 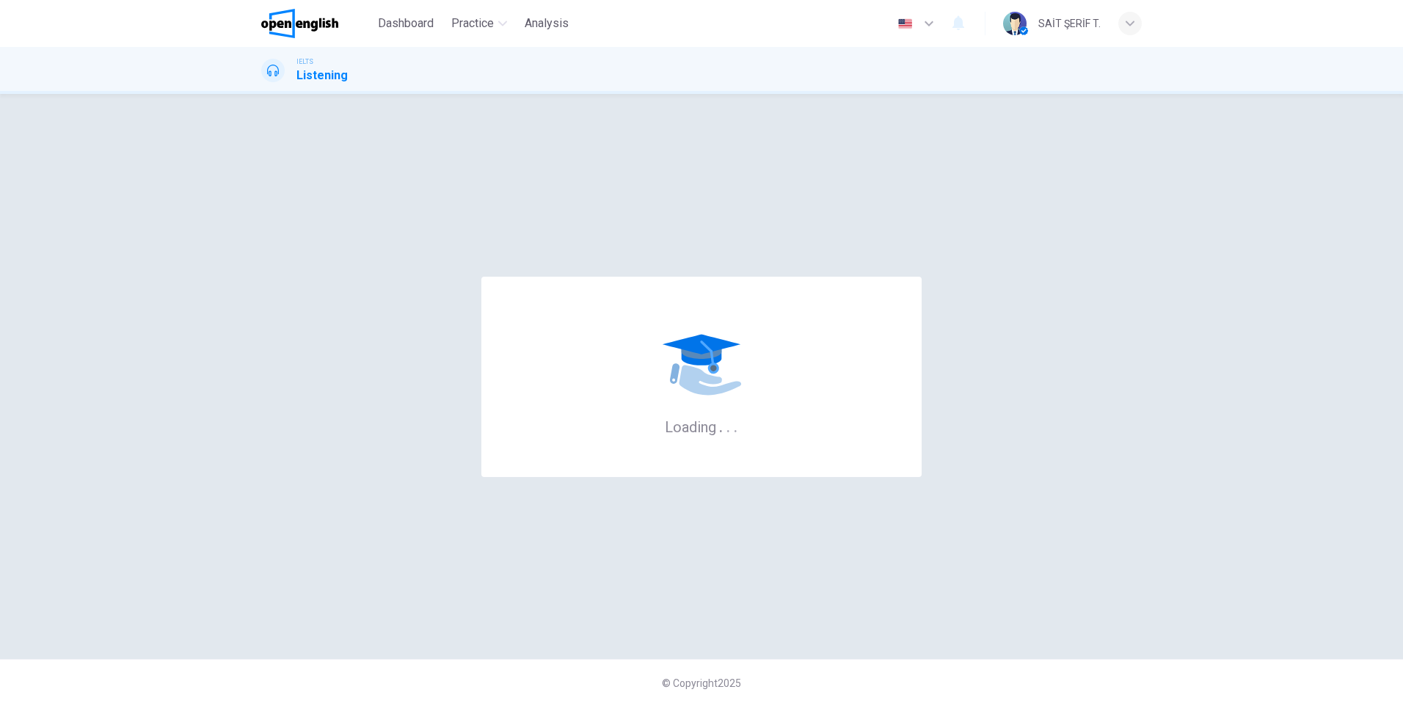 I want to click on span: © Copyright 2025, so click(x=701, y=683).